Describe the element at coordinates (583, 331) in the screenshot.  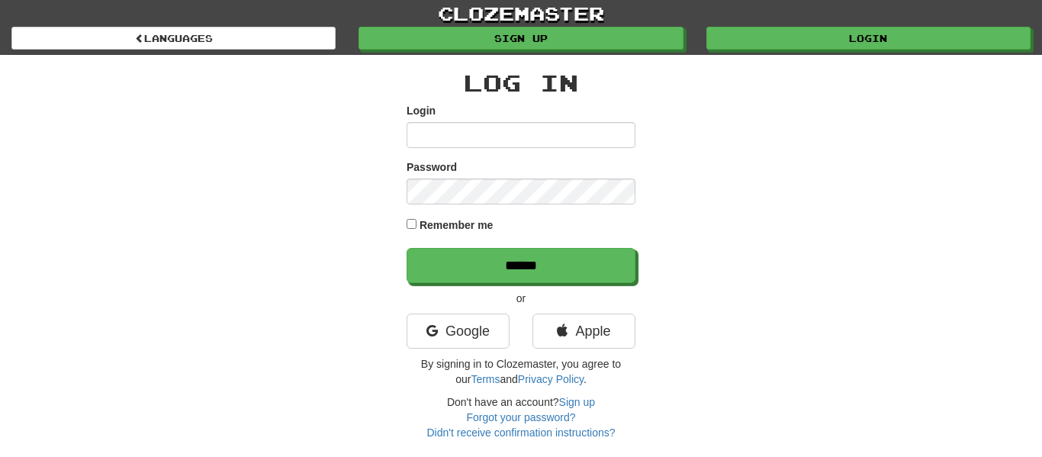
I see `a: Apple` at that location.